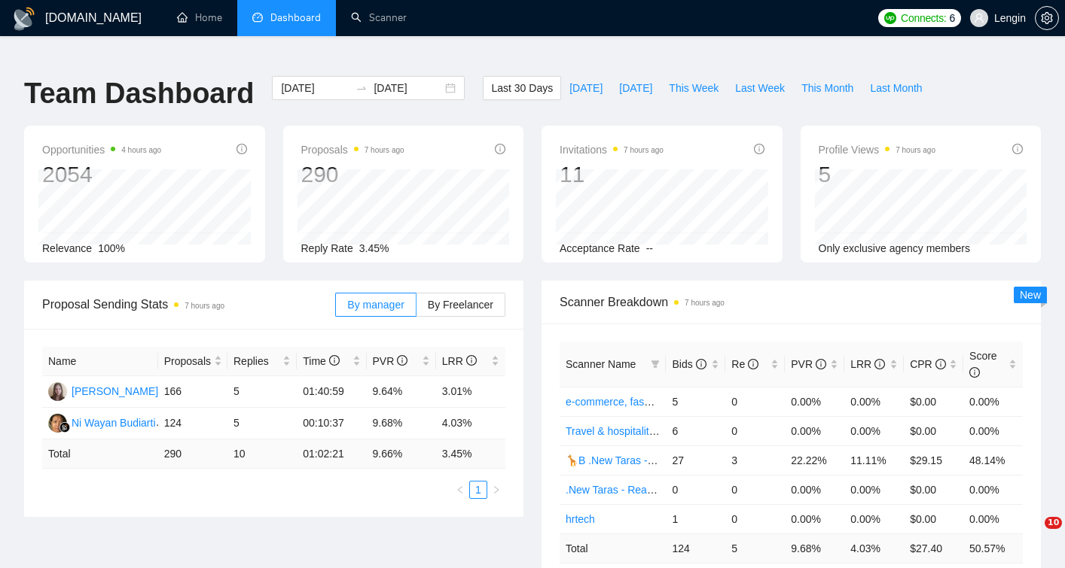 The height and width of the screenshot is (568, 1065). What do you see at coordinates (460, 490) in the screenshot?
I see `button: left` at bounding box center [460, 490].